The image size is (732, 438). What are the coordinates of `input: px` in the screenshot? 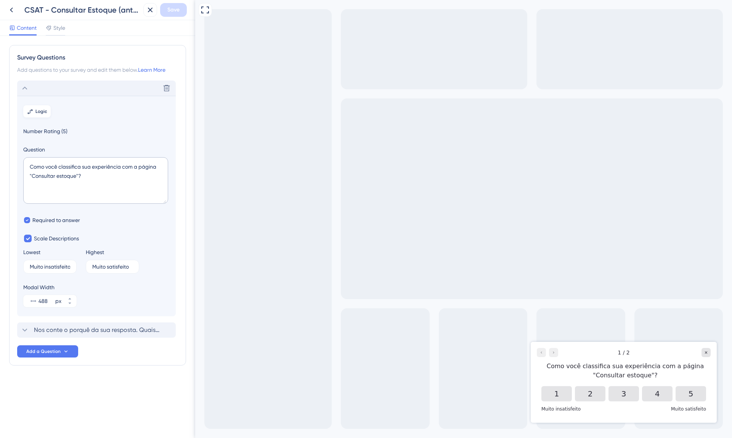 It's located at (46, 301).